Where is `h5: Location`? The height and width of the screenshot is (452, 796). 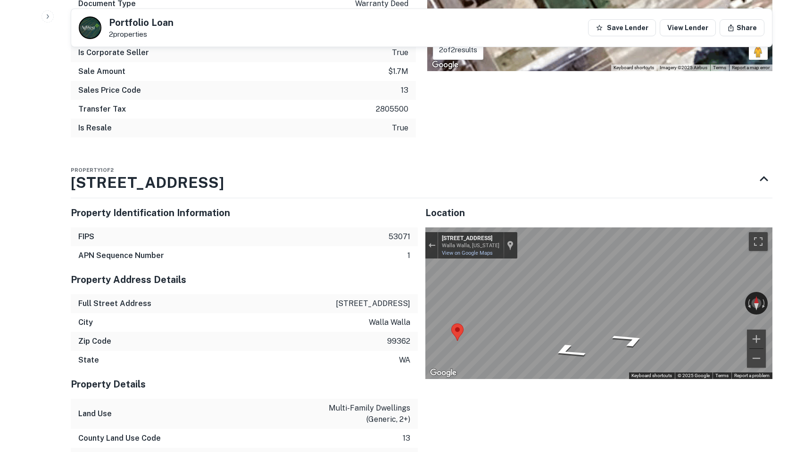
h5: Location is located at coordinates (599, 213).